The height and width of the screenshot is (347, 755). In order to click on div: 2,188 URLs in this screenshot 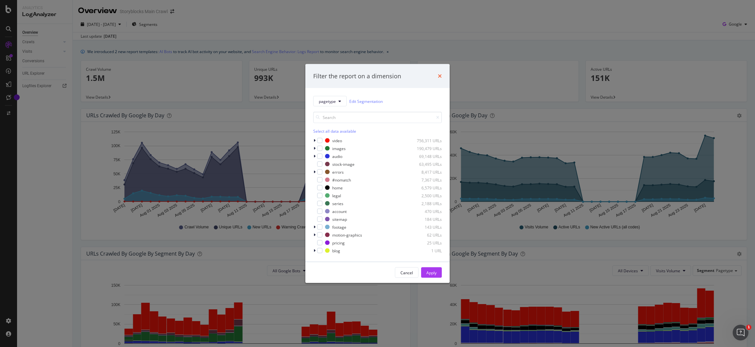, I will do `click(426, 203)`.